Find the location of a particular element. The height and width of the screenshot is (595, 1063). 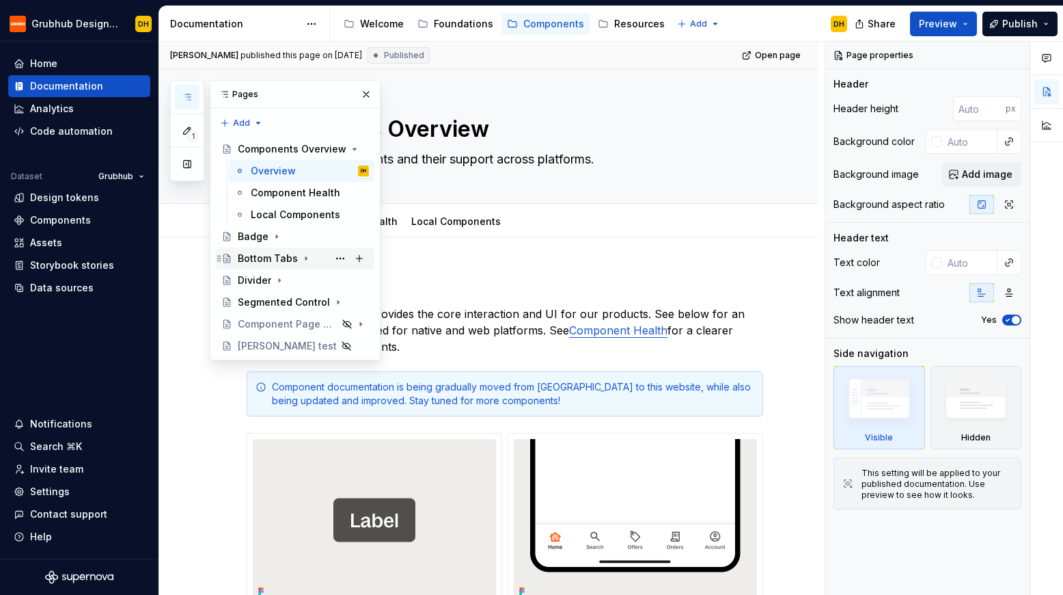

div: Header height is located at coordinates (866, 109).